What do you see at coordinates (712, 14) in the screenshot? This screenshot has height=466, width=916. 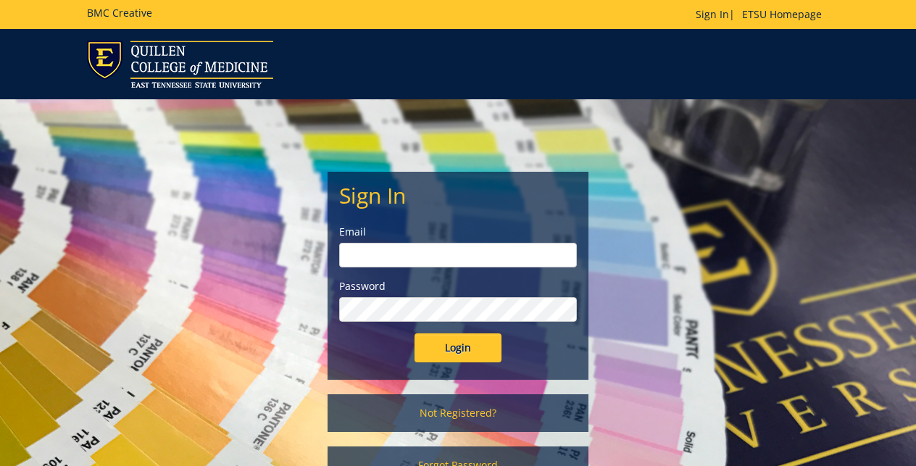 I see `a: Sign In` at bounding box center [712, 14].